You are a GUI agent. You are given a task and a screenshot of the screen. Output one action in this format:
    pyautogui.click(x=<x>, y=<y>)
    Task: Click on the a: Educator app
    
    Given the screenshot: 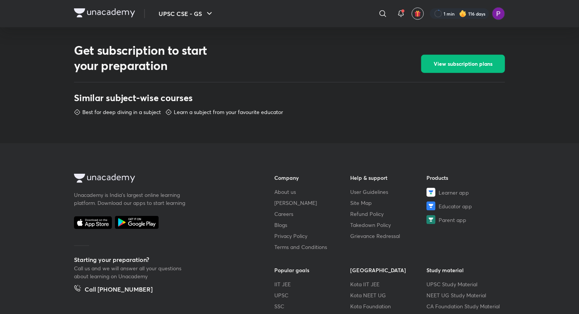 What is the action you would take?
    pyautogui.click(x=465, y=206)
    